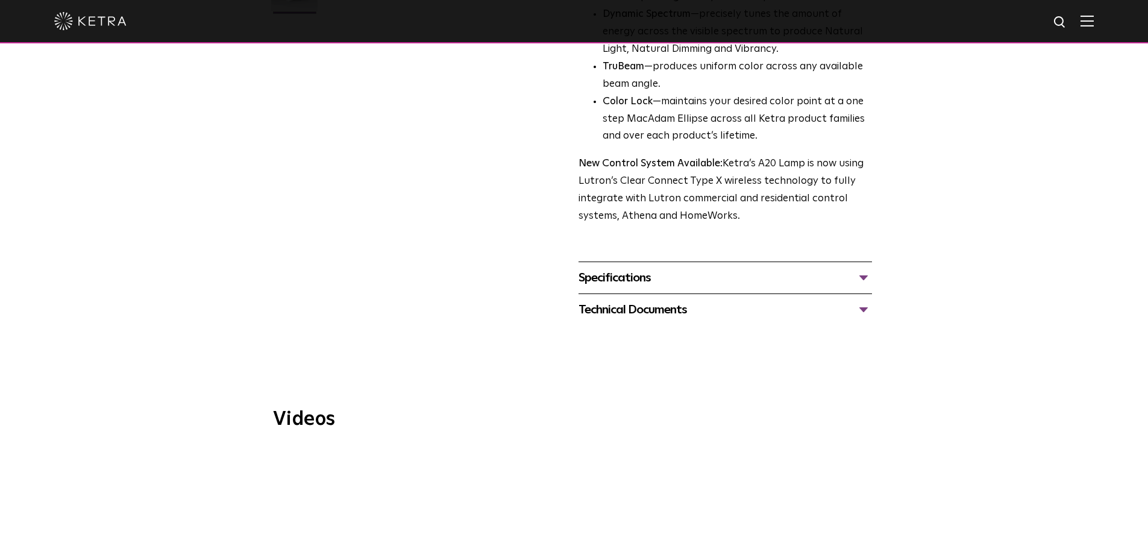 This screenshot has height=549, width=1148. What do you see at coordinates (725, 310) in the screenshot?
I see `div: Technical Documents` at bounding box center [725, 310].